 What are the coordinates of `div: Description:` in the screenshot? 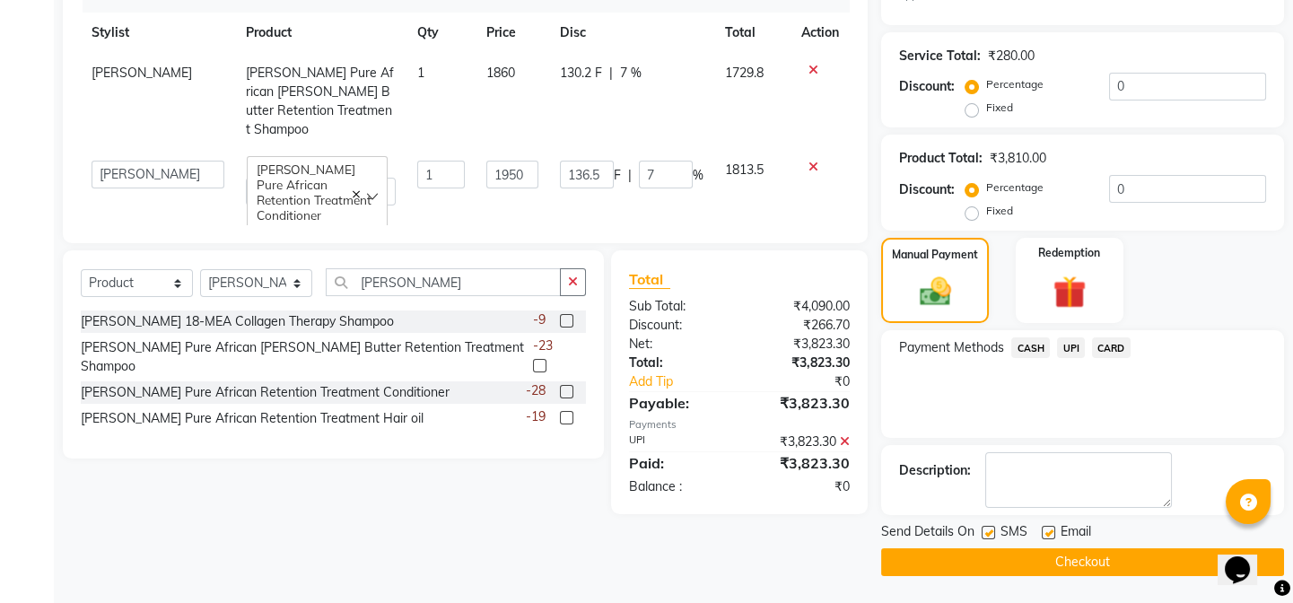 It's located at (935, 470).